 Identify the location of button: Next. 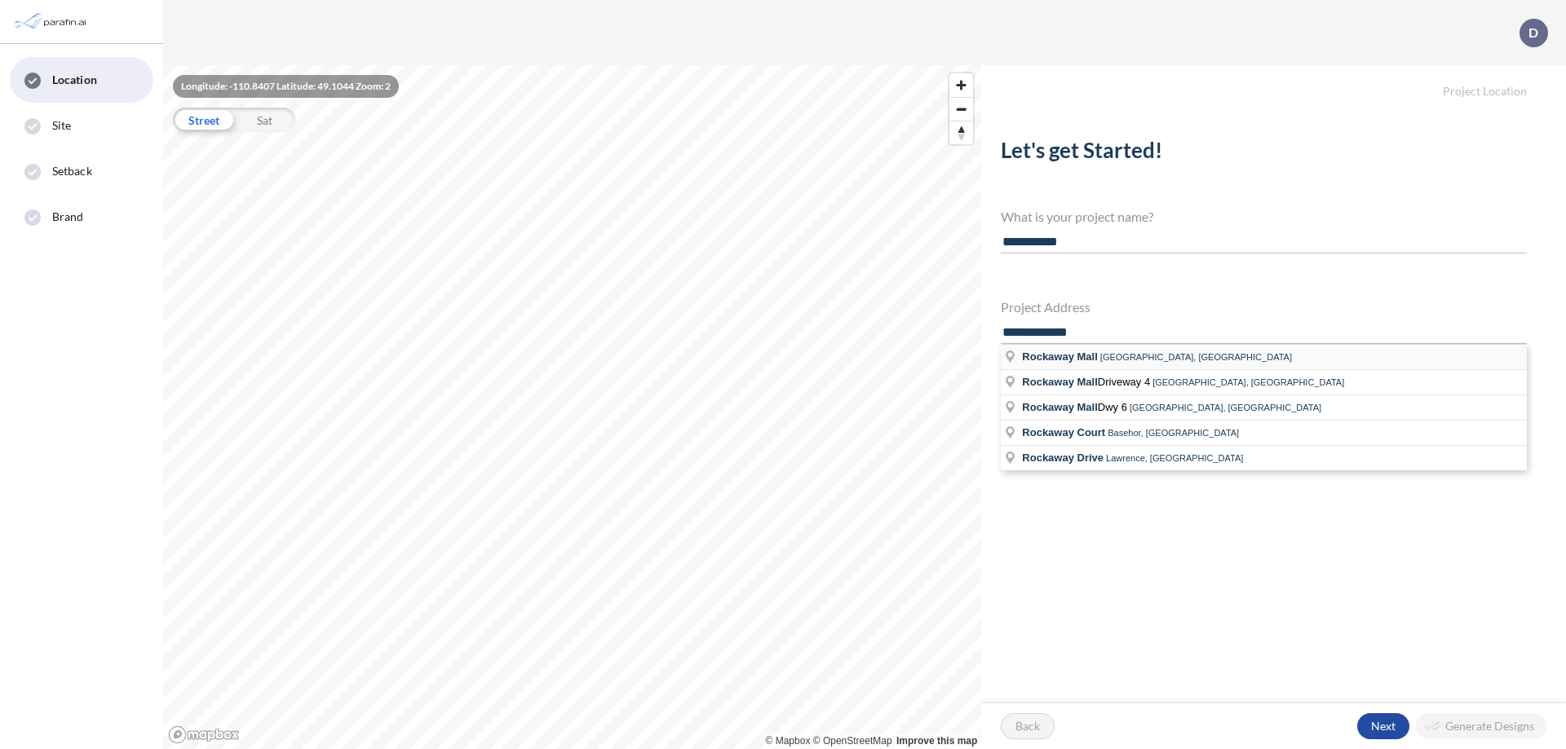
(1383, 727).